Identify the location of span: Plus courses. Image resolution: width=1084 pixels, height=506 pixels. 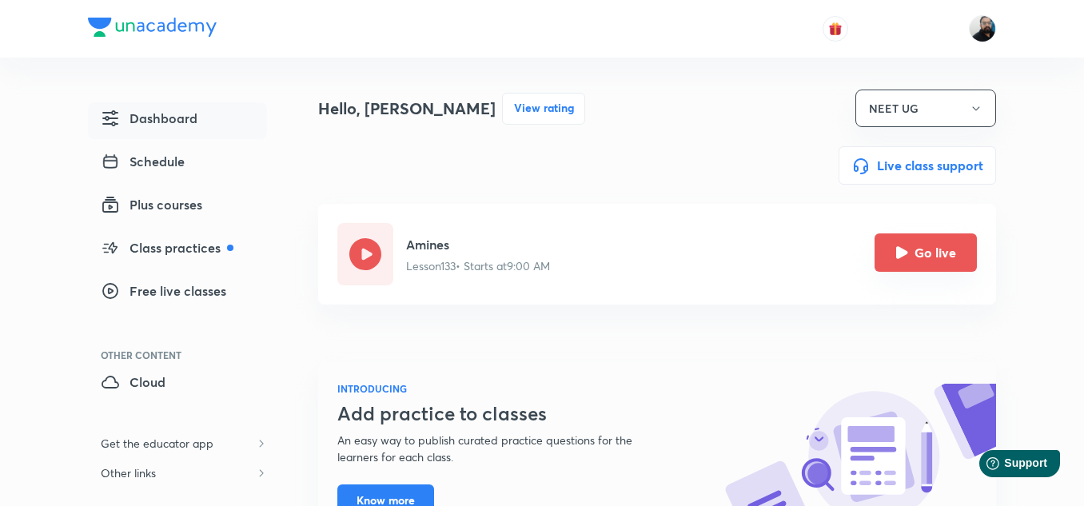
(151, 205).